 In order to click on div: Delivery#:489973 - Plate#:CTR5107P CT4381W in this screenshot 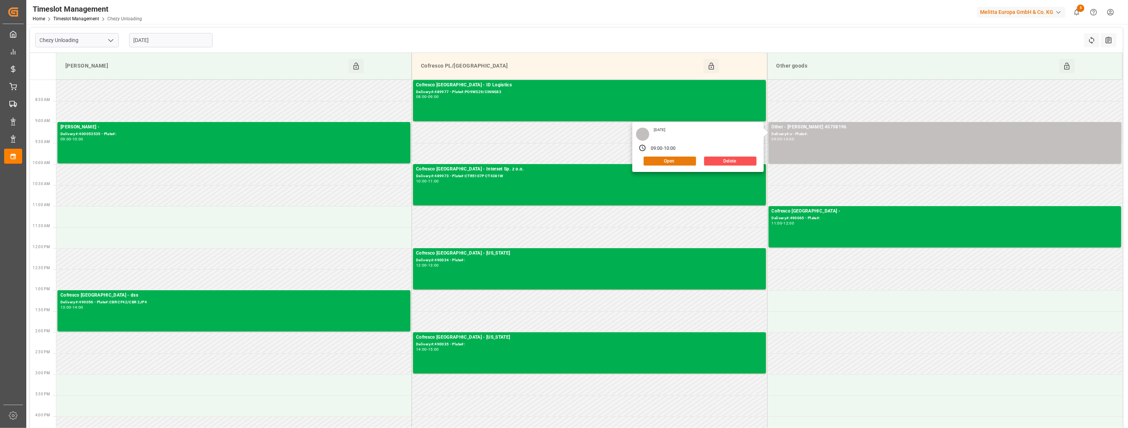, I will do `click(590, 176)`.